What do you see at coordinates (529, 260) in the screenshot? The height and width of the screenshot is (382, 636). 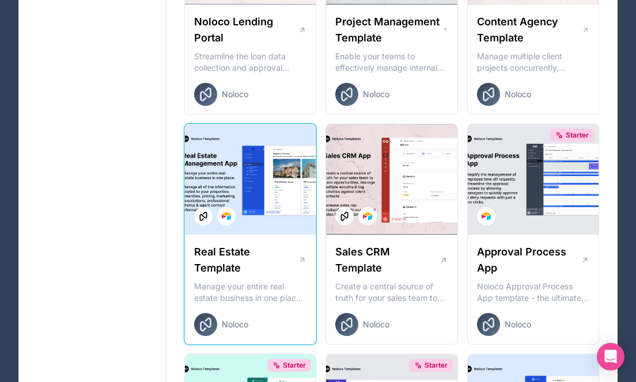 I see `h1: Approval Process App` at bounding box center [529, 260].